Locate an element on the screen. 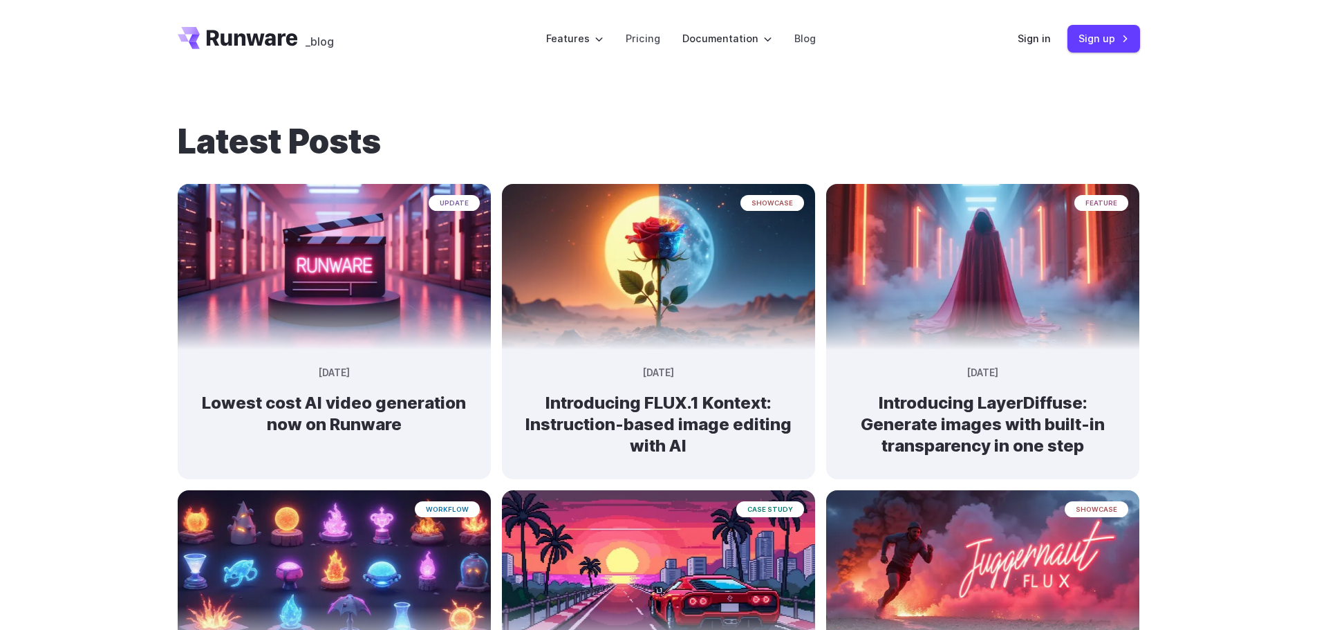 The height and width of the screenshot is (630, 1317). span: _blog is located at coordinates (319, 41).